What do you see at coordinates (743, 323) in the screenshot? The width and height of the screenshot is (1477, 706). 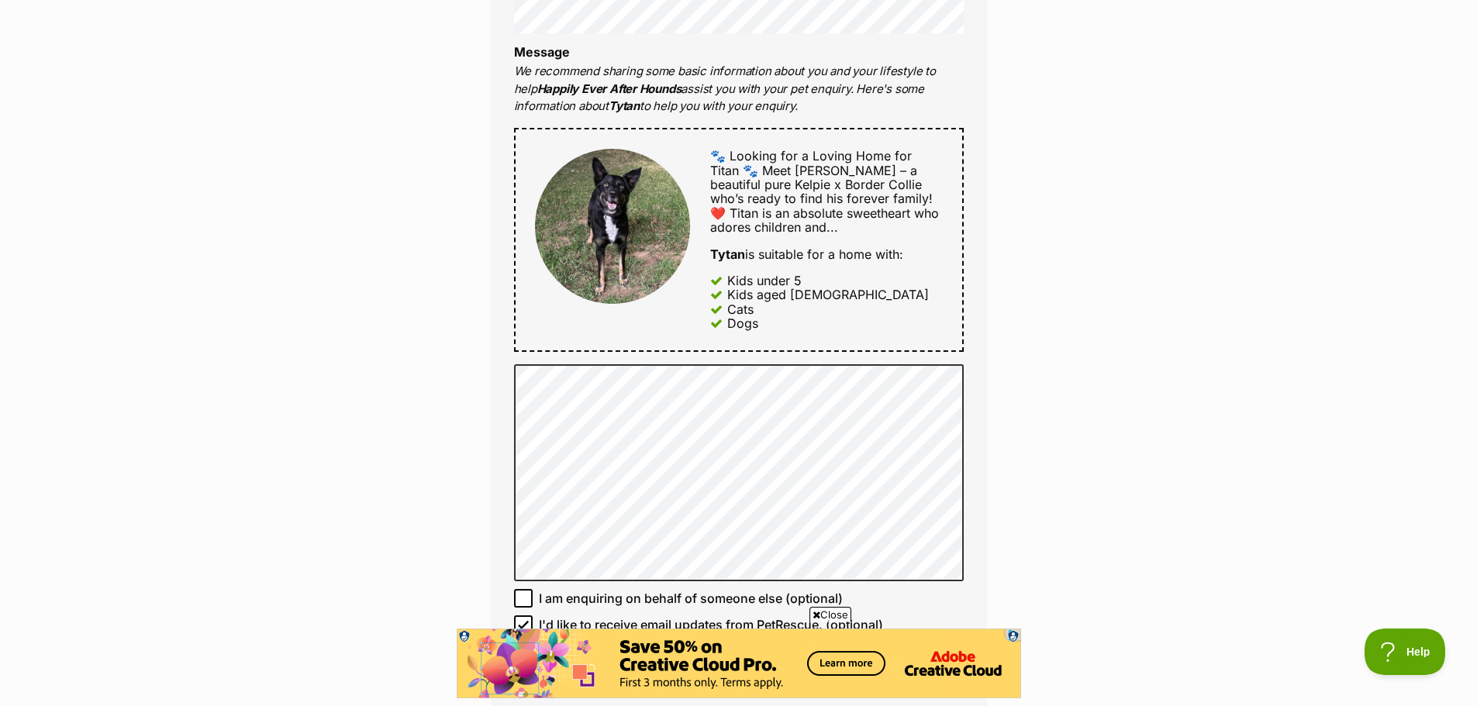 I see `div: Dogs` at bounding box center [743, 323].